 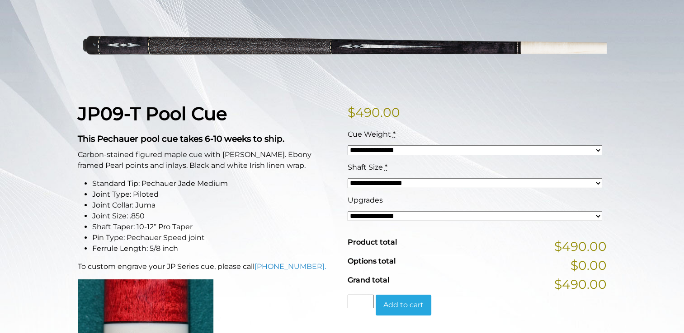 What do you see at coordinates (365, 200) in the screenshot?
I see `span: Upgrades` at bounding box center [365, 200].